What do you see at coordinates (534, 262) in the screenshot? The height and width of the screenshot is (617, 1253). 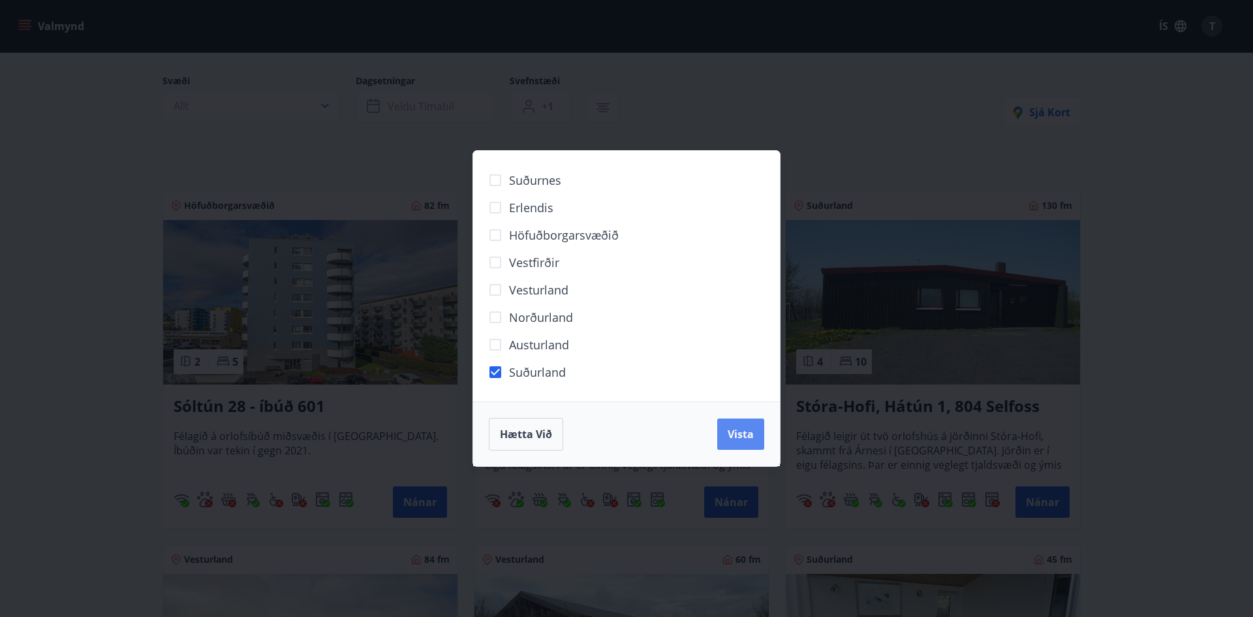 I see `span: Vestfirðir` at bounding box center [534, 262].